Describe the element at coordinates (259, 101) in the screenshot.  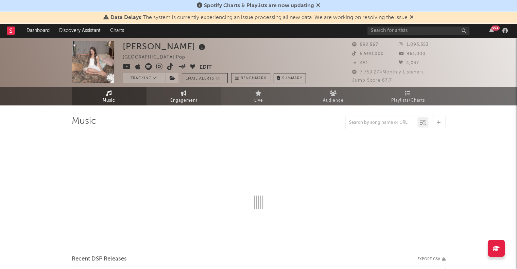
I see `span: Live` at that location.